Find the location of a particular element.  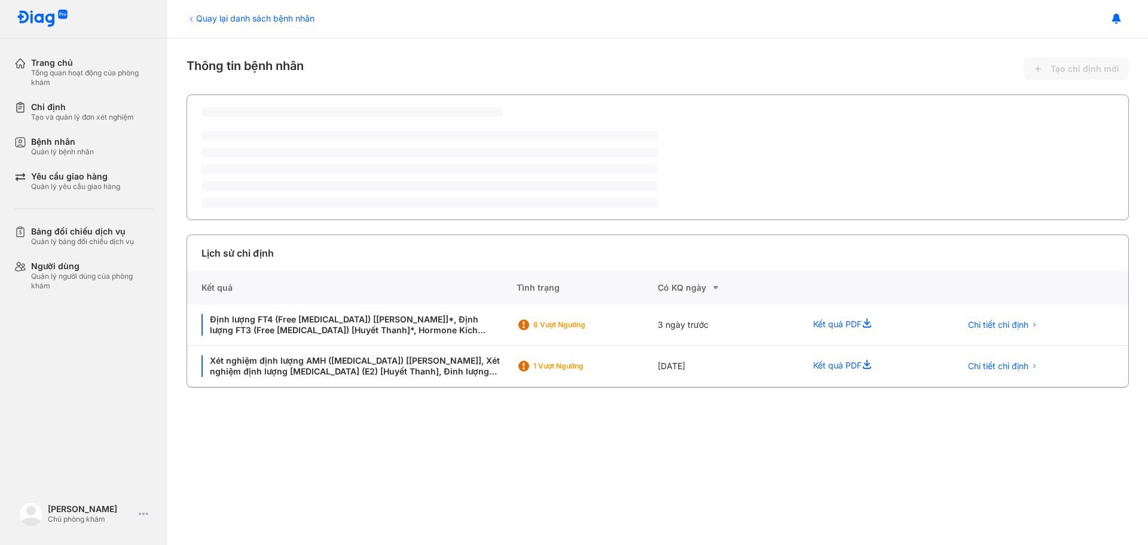

span: Tạo chỉ định mới is located at coordinates (1084, 69).